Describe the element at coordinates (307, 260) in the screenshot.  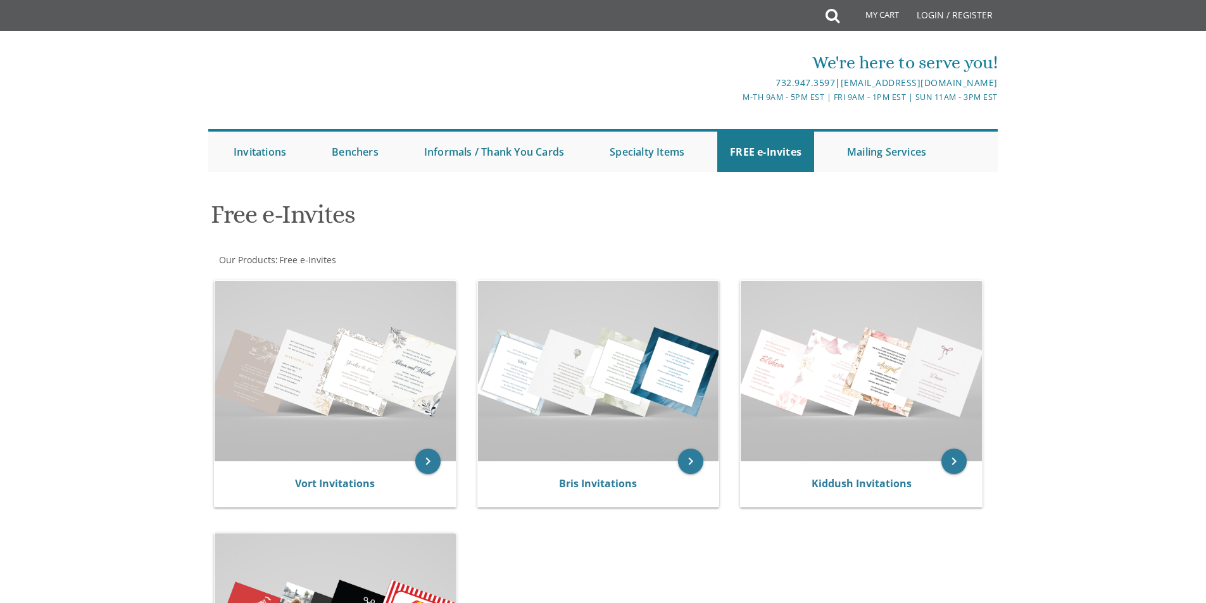
I see `a: Free e-Invites` at that location.